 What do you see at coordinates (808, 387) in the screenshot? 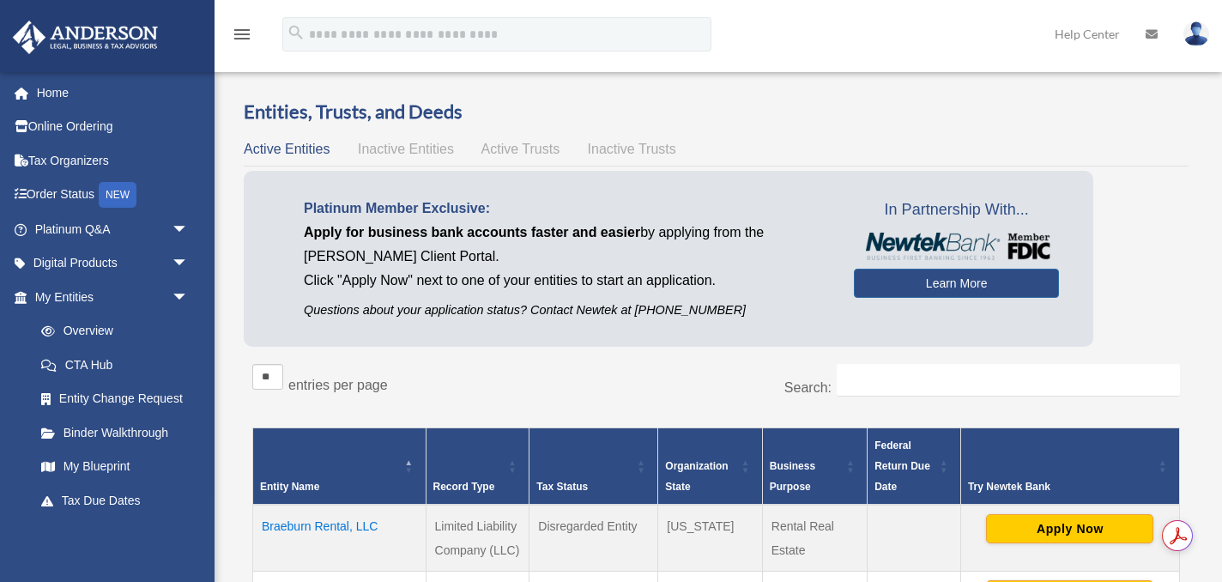
I see `label: Search:` at bounding box center [808, 387].